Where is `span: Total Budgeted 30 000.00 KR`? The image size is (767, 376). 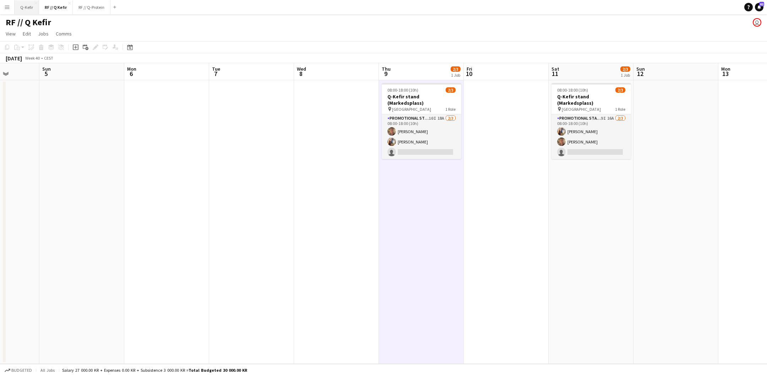 span: Total Budgeted 30 000.00 KR is located at coordinates (218, 370).